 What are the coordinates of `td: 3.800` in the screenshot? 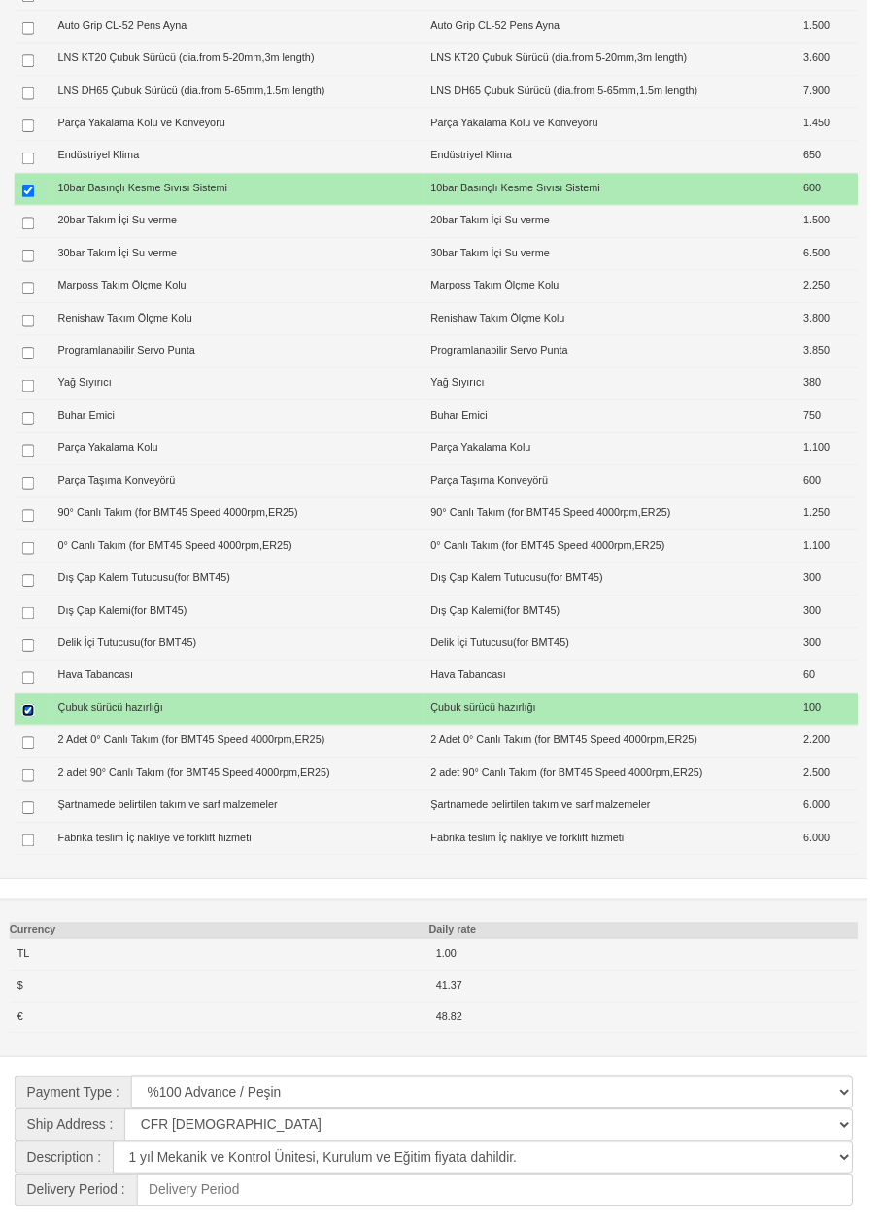 It's located at (840, 324).